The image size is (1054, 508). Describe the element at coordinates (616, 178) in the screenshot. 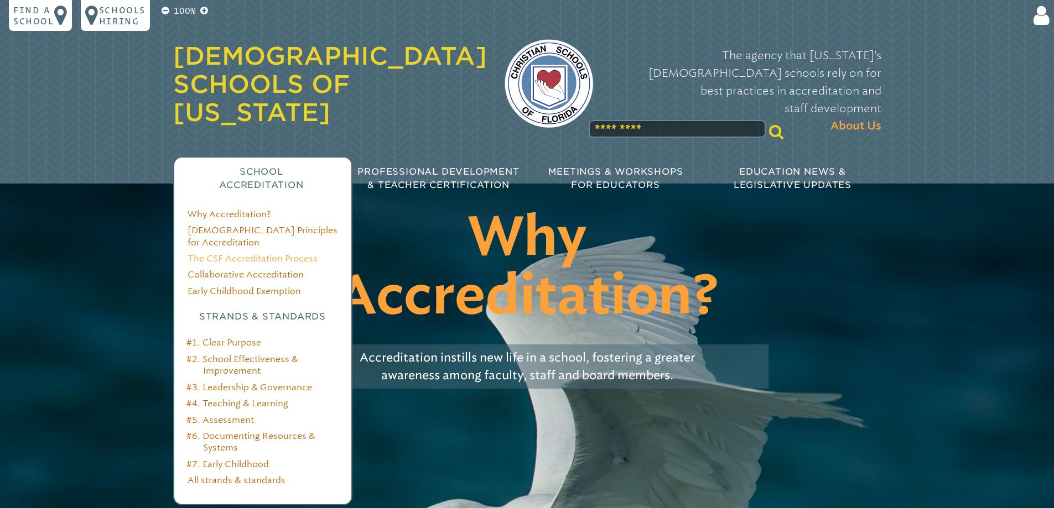

I see `span: Meetings & Workshops for Educators` at that location.